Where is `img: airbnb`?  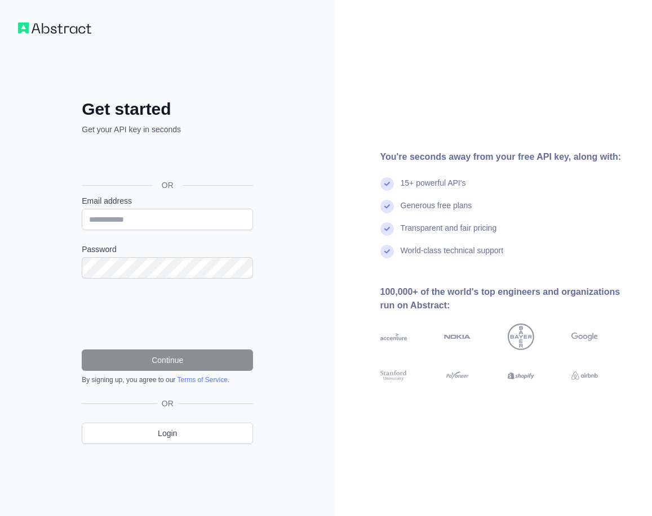 img: airbnb is located at coordinates (584, 376).